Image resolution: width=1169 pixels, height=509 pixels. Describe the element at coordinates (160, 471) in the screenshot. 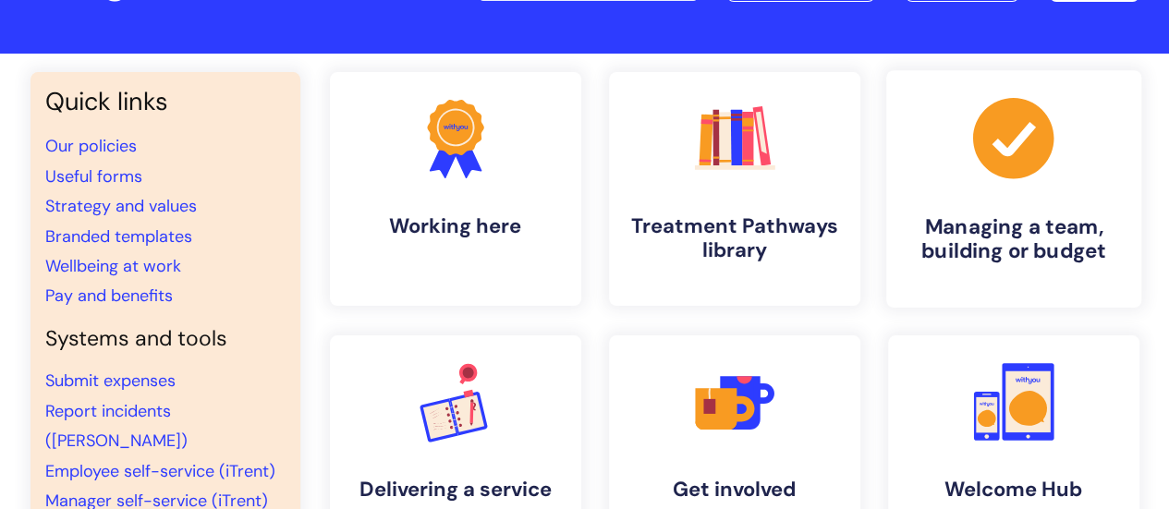

I see `a: Employee self-service (iTrent)` at that location.